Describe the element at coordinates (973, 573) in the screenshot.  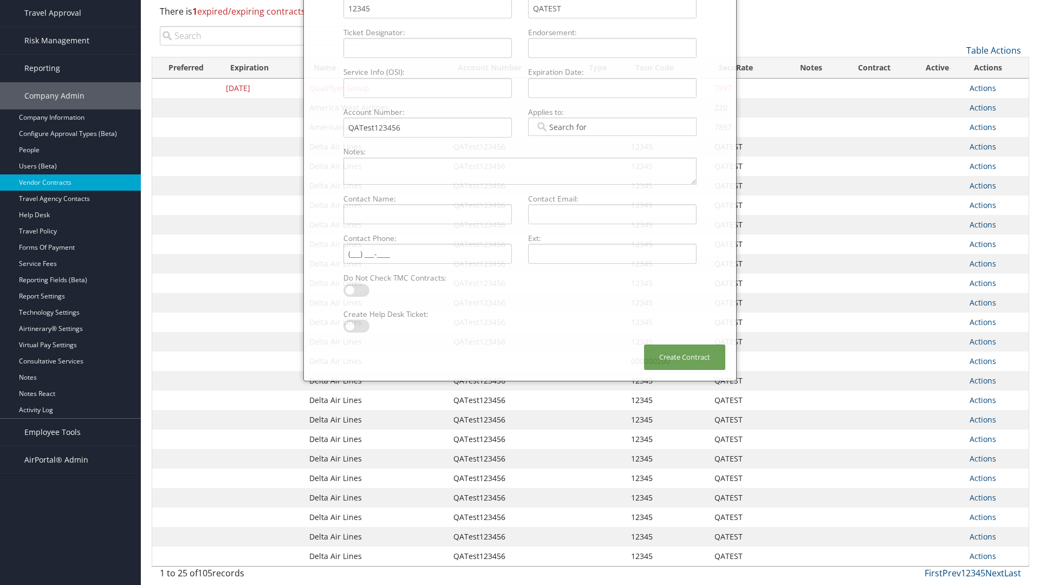
I see `a: 3` at that location.